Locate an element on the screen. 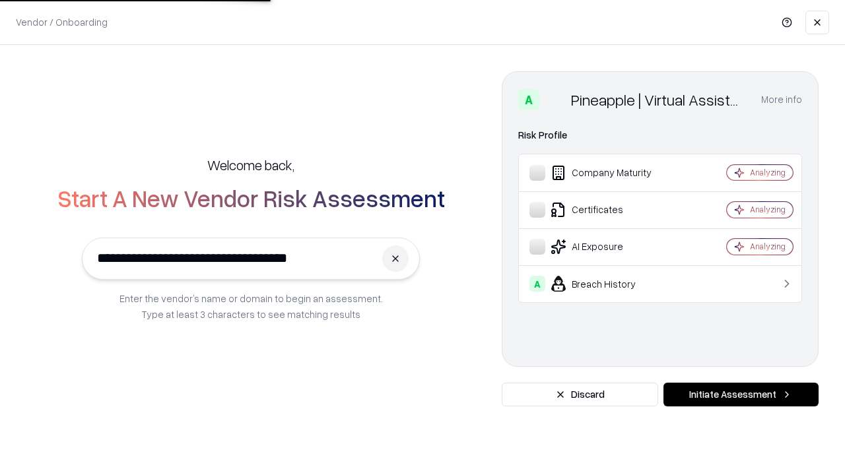 The height and width of the screenshot is (475, 845). button: More info is located at coordinates (781, 100).